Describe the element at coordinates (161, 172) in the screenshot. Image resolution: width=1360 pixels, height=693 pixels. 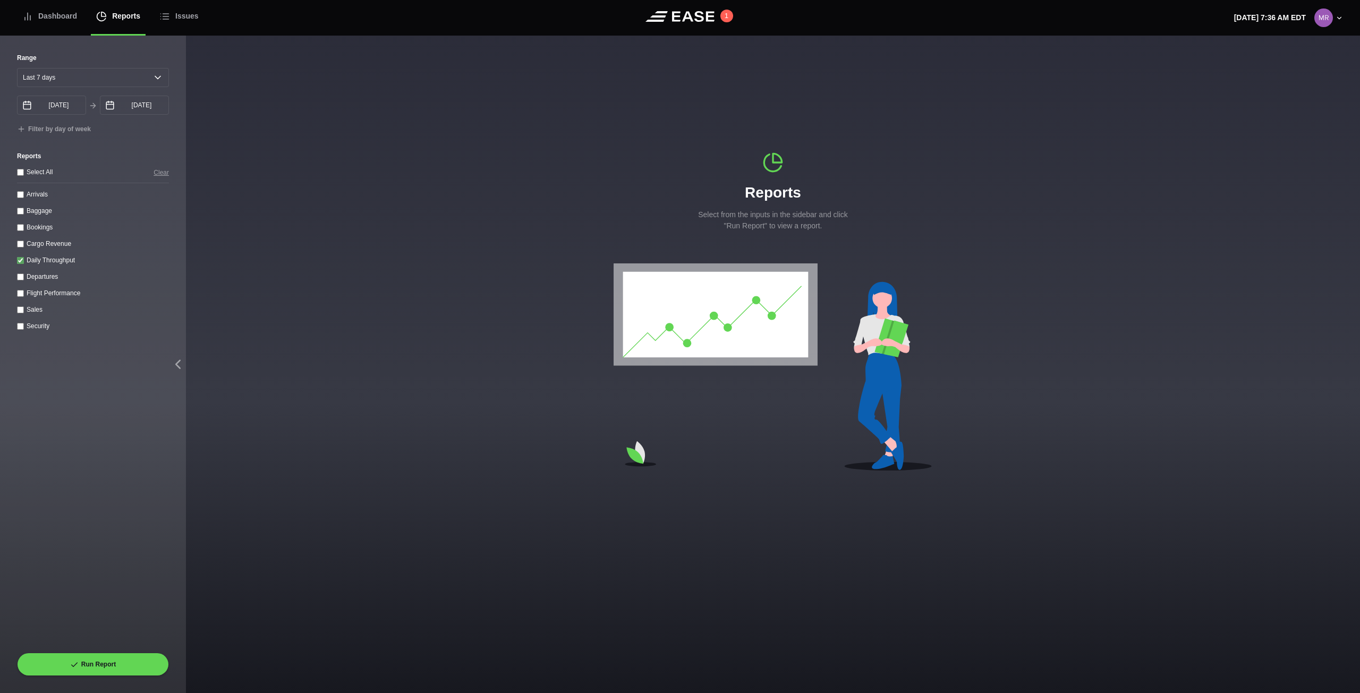
I see `button: Clear` at that location.